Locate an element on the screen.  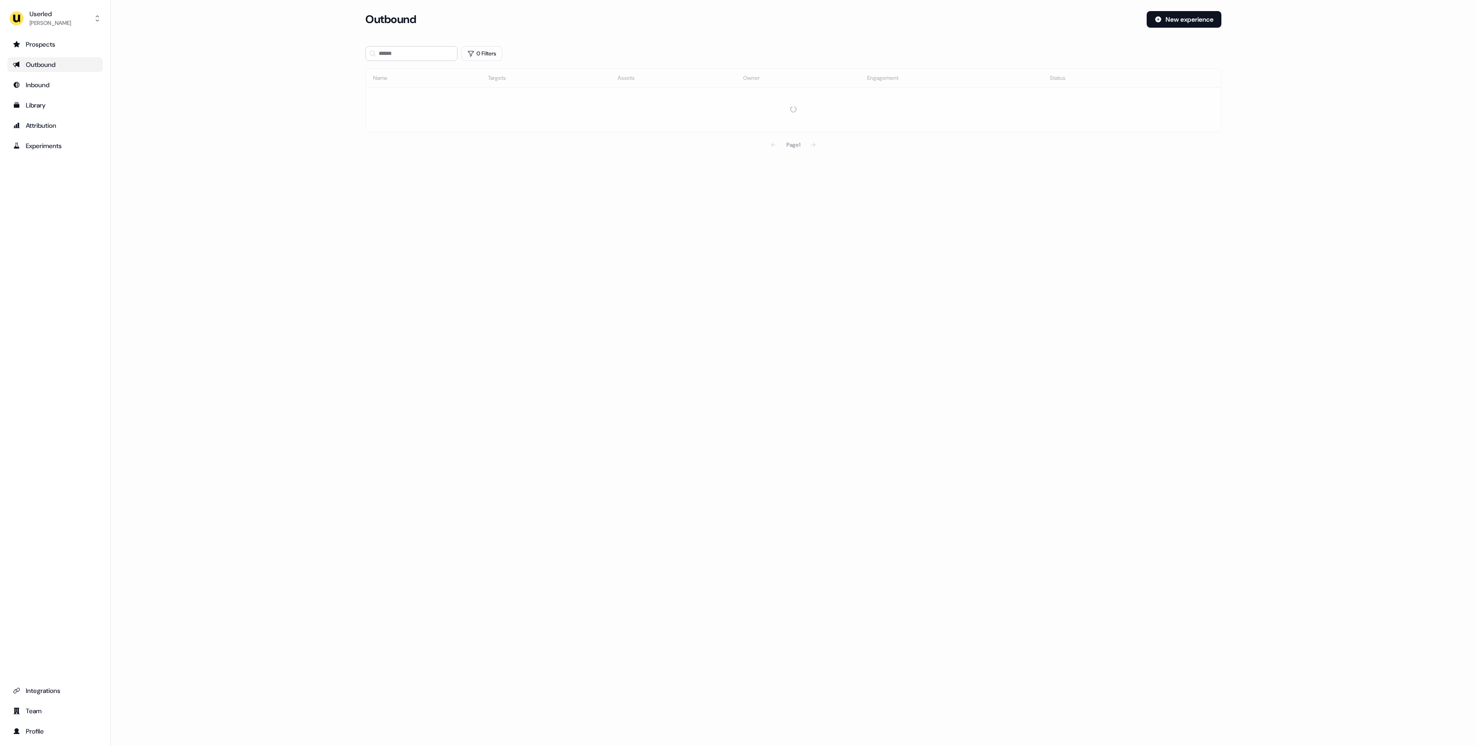
a: Go to prospects is located at coordinates (55, 44).